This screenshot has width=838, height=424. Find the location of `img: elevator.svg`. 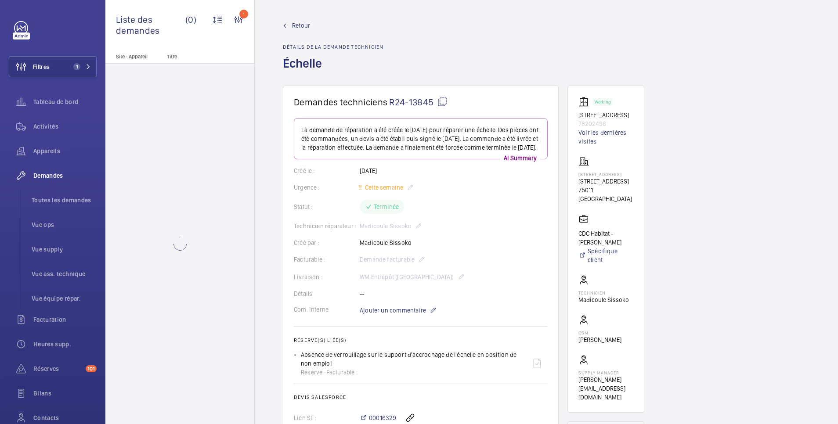

img: elevator.svg is located at coordinates (585, 102).